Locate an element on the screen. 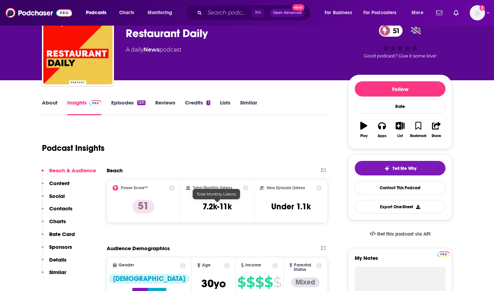 This screenshot has height=291, width=494. a: InsightsPodchaser Pro is located at coordinates (84, 107).